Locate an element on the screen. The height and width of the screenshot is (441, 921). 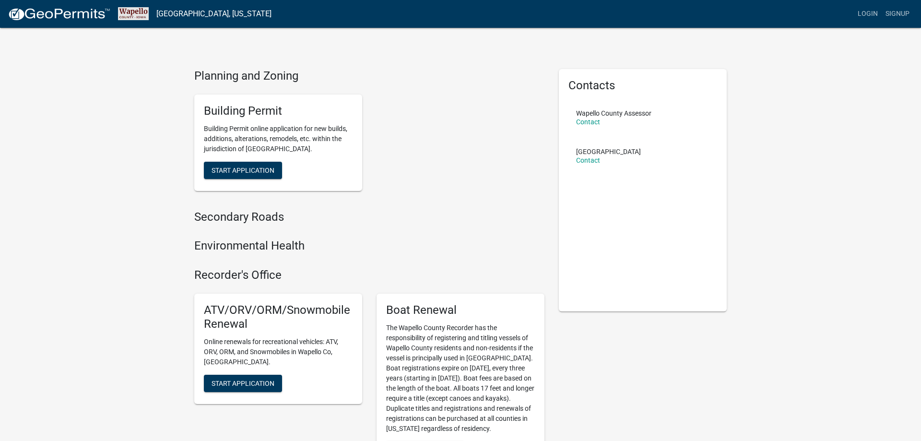
h5: ATV/ORV/ORM/Snowmobile Renewal is located at coordinates (278, 317).